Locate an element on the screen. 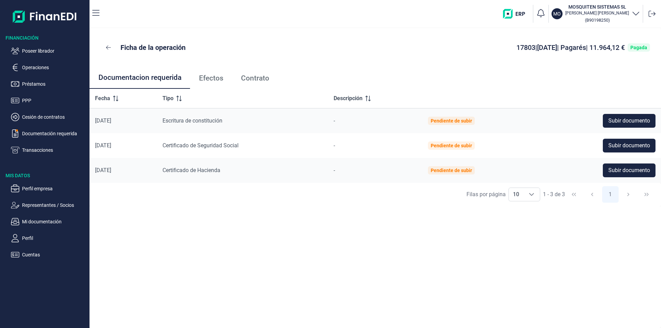 This screenshot has height=328, width=661. p: Operaciones is located at coordinates (54, 68).